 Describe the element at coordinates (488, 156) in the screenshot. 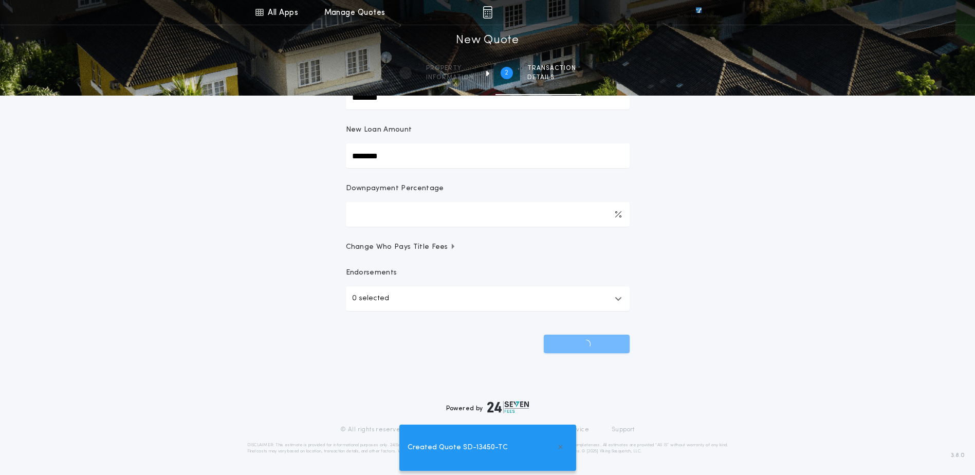

I see `input: New Loan Amount` at that location.